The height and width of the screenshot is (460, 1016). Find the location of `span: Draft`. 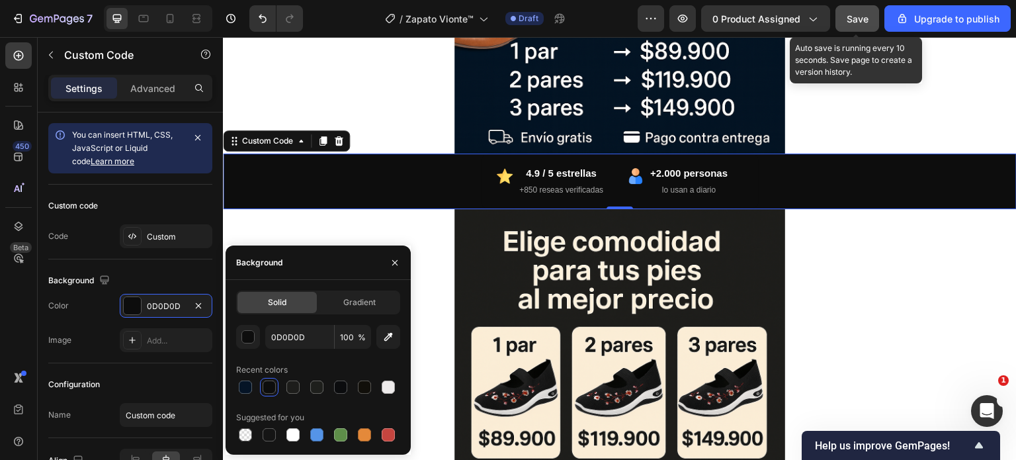

span: Draft is located at coordinates (529, 19).